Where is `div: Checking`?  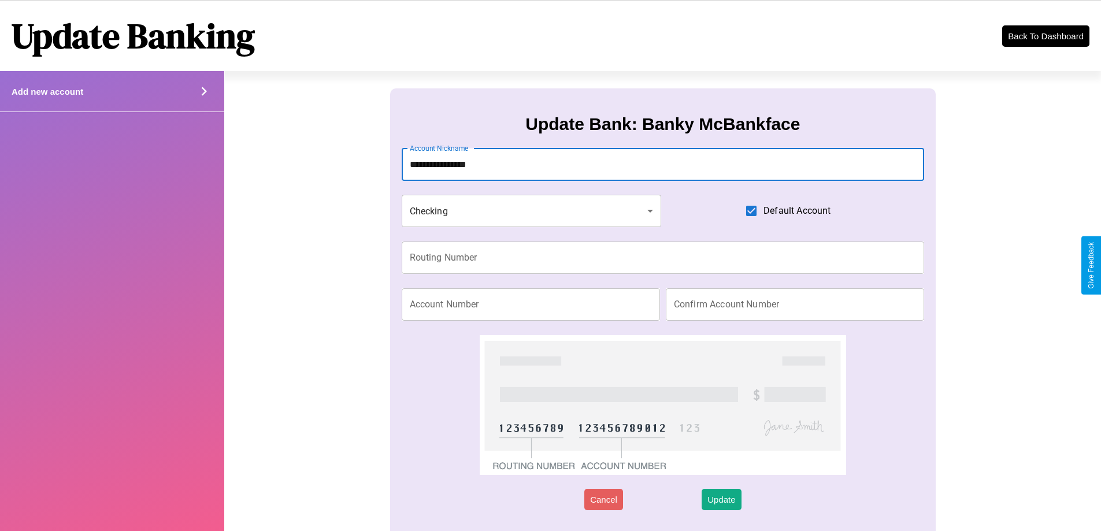 div: Checking is located at coordinates (532, 211).